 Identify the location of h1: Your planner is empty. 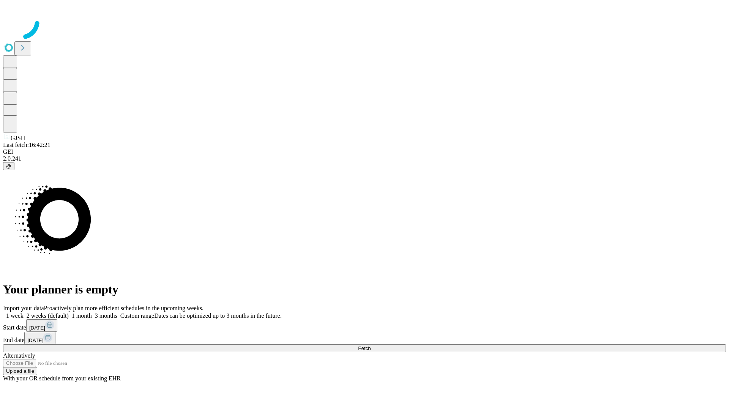
(364, 289).